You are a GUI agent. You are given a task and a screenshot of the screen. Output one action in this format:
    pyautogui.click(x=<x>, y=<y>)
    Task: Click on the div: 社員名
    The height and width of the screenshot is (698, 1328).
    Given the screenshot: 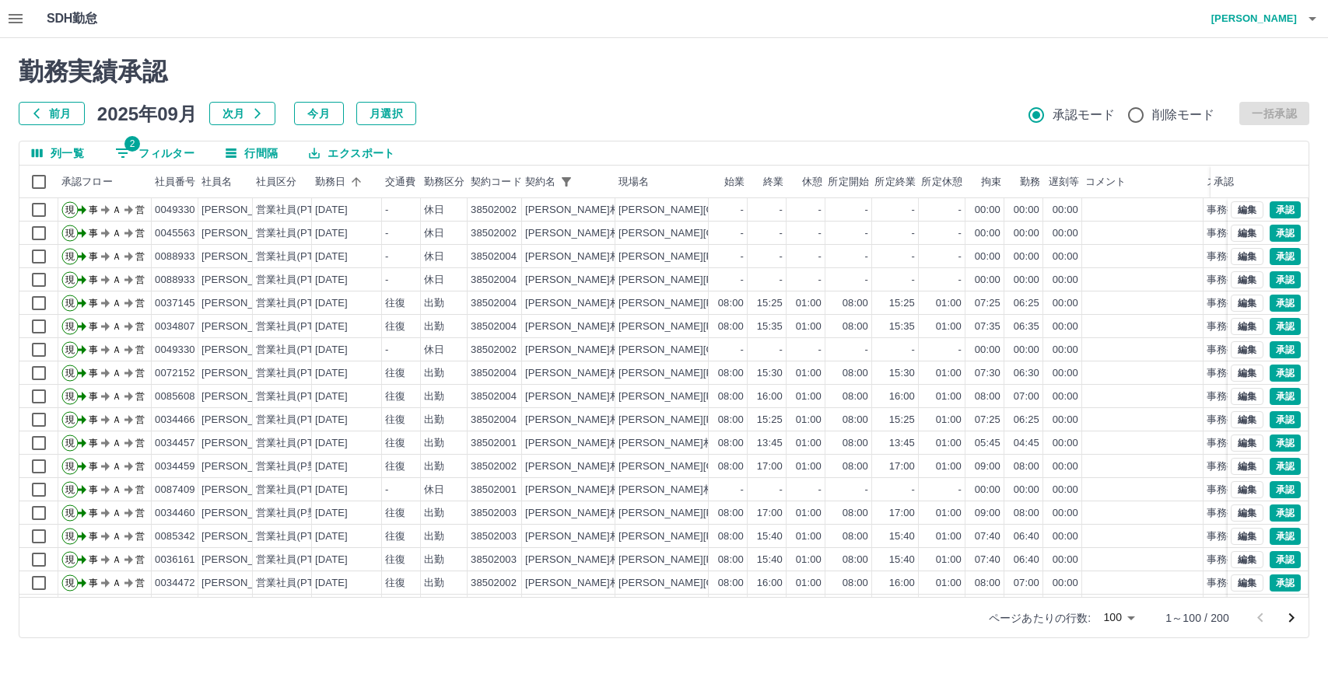 What is the action you would take?
    pyautogui.click(x=216, y=182)
    